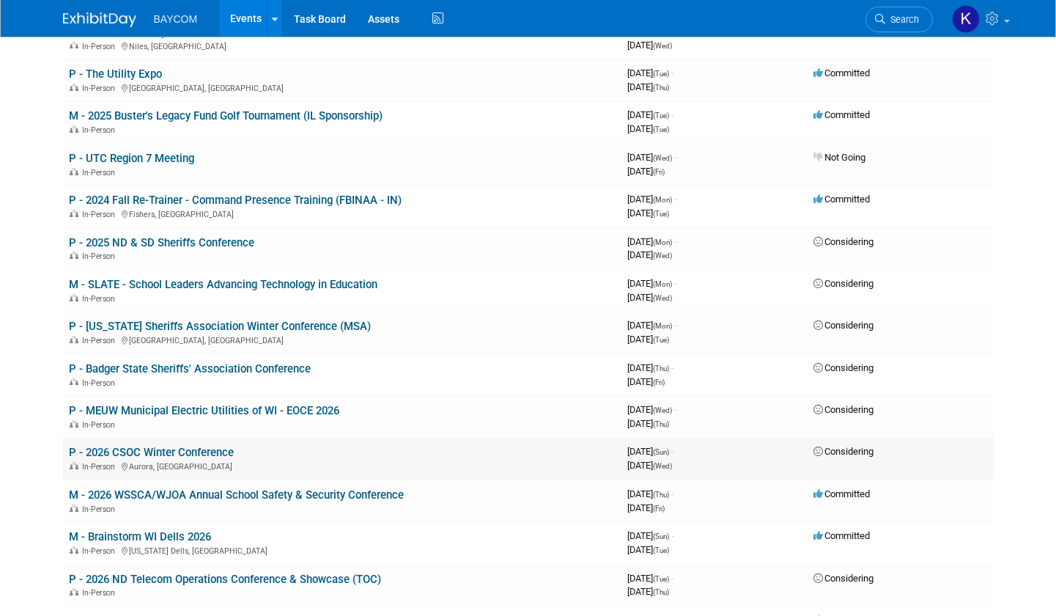 This screenshot has width=1056, height=616. I want to click on a: P - Badger State Sheriffs' Association Conference, so click(190, 369).